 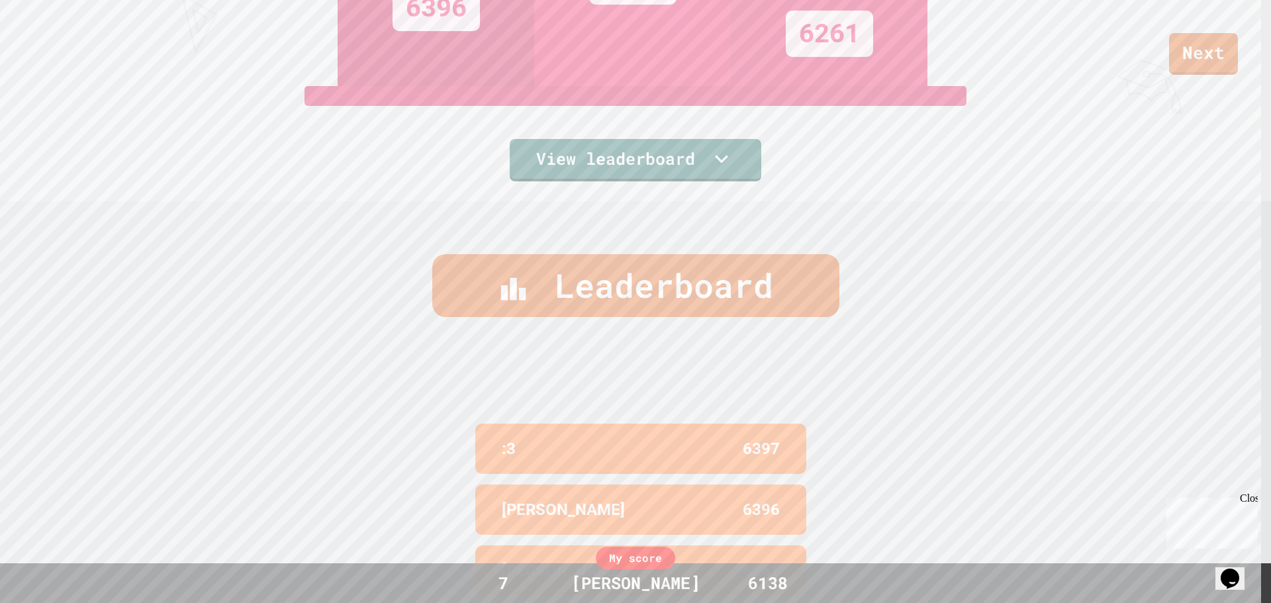 I want to click on div: My score, so click(x=636, y=558).